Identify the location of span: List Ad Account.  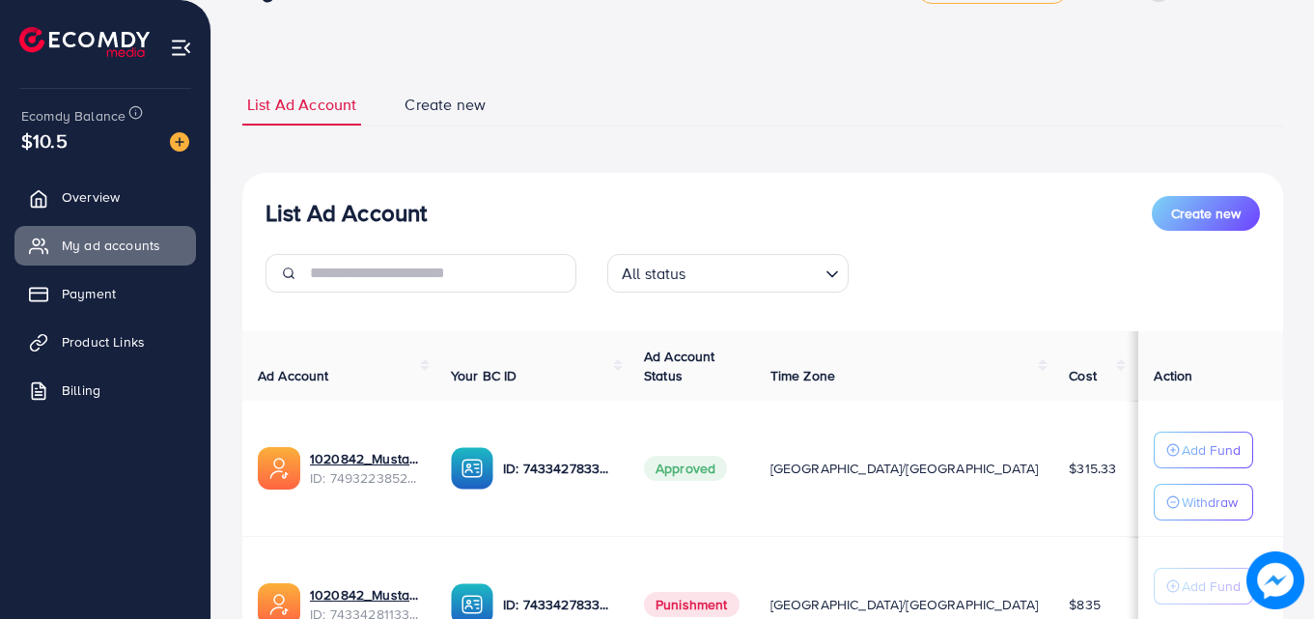
(301, 104).